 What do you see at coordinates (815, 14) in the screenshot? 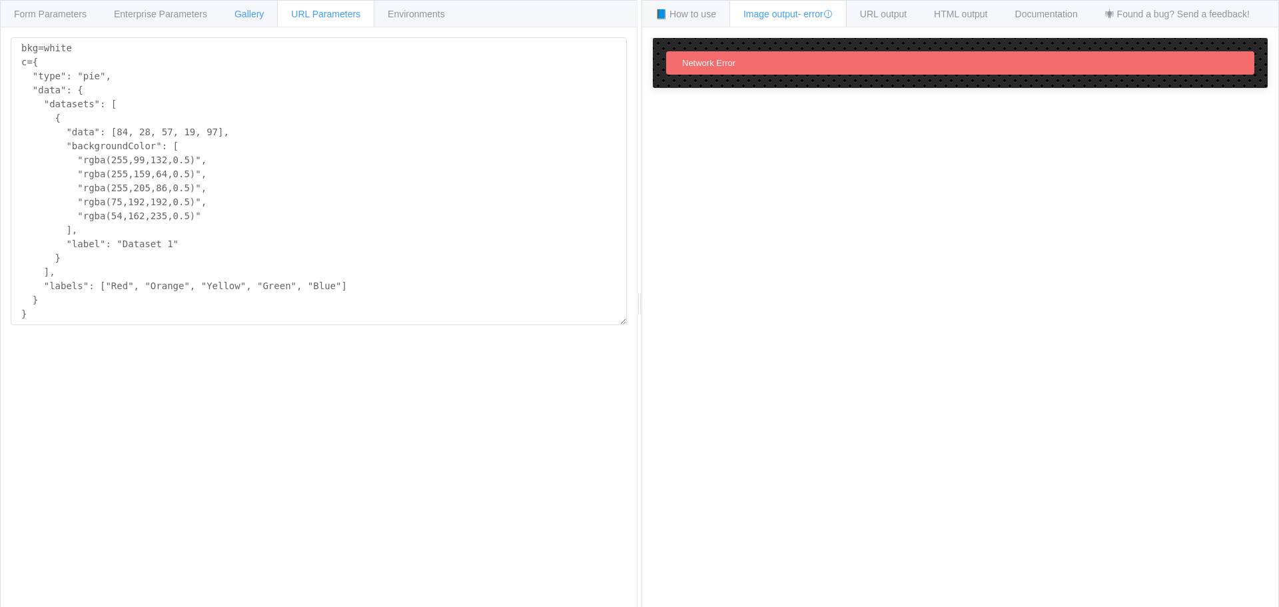
I see `span: - error` at bounding box center [815, 14].